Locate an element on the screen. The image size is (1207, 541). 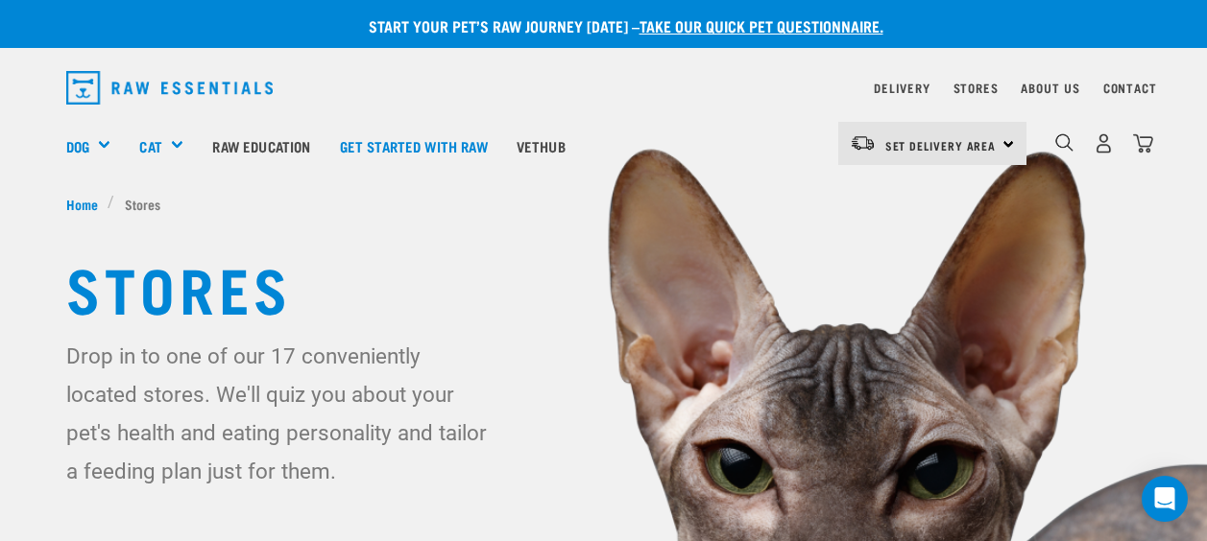
a: Vethub is located at coordinates (540, 146).